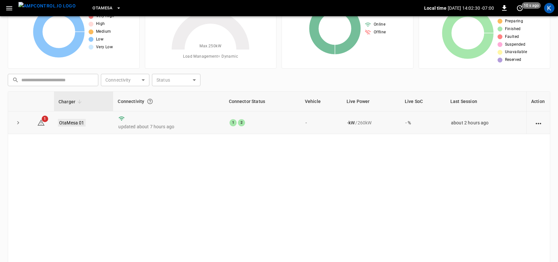  I want to click on span: Online, so click(380, 25).